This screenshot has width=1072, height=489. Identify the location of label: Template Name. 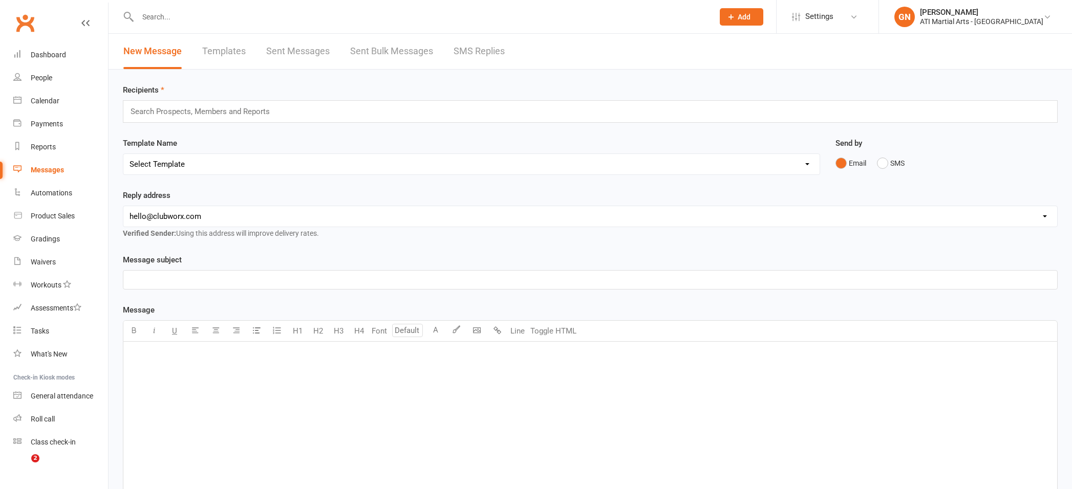
(150, 143).